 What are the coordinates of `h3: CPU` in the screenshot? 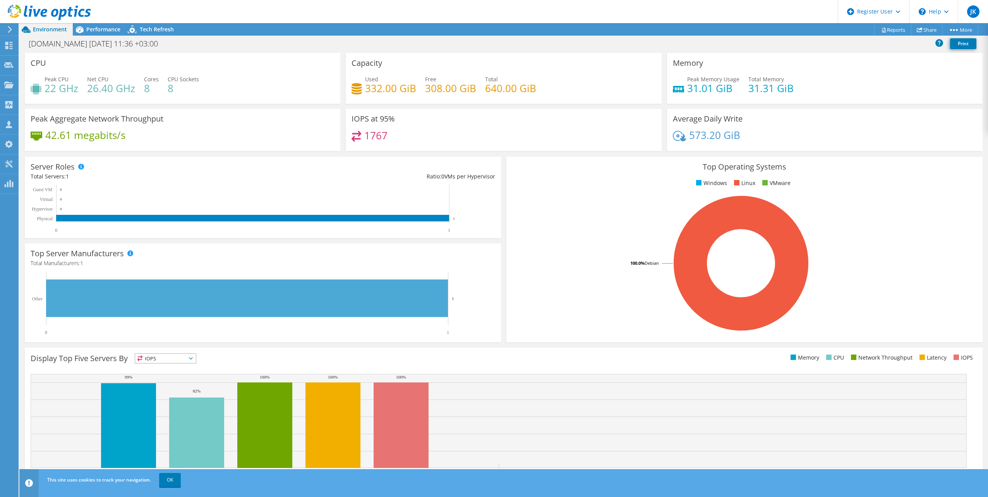 It's located at (38, 63).